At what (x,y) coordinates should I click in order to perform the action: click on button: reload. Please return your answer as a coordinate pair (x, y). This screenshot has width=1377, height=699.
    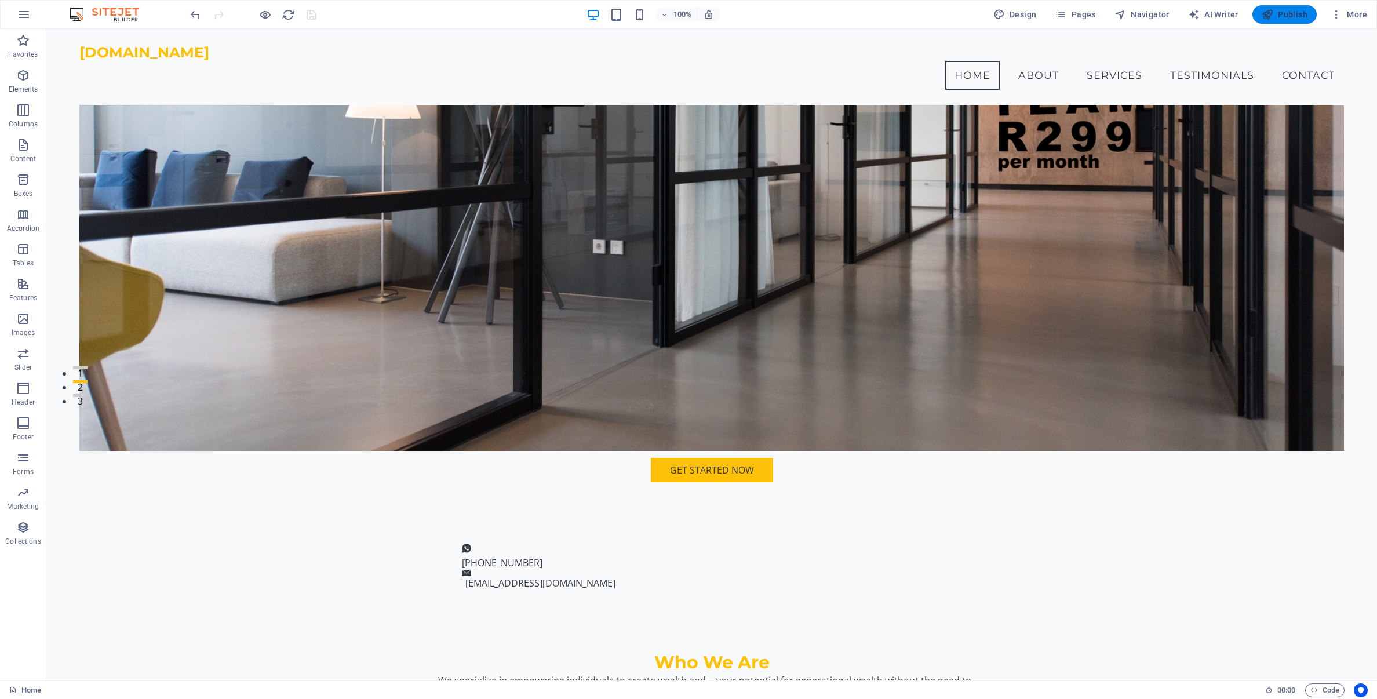
    Looking at the image, I should click on (288, 14).